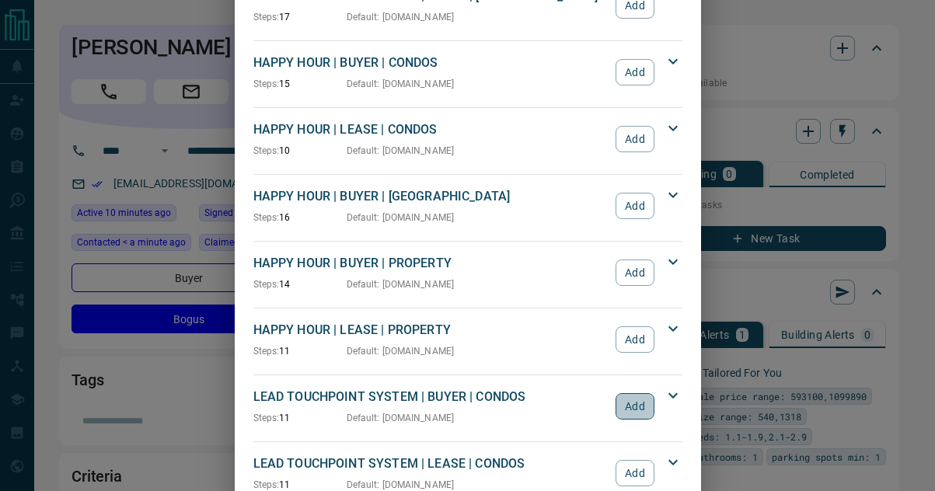 The image size is (935, 491). What do you see at coordinates (431, 263) in the screenshot?
I see `p: HAPPY HOUR | BUYER | PROPERTY` at bounding box center [431, 263].